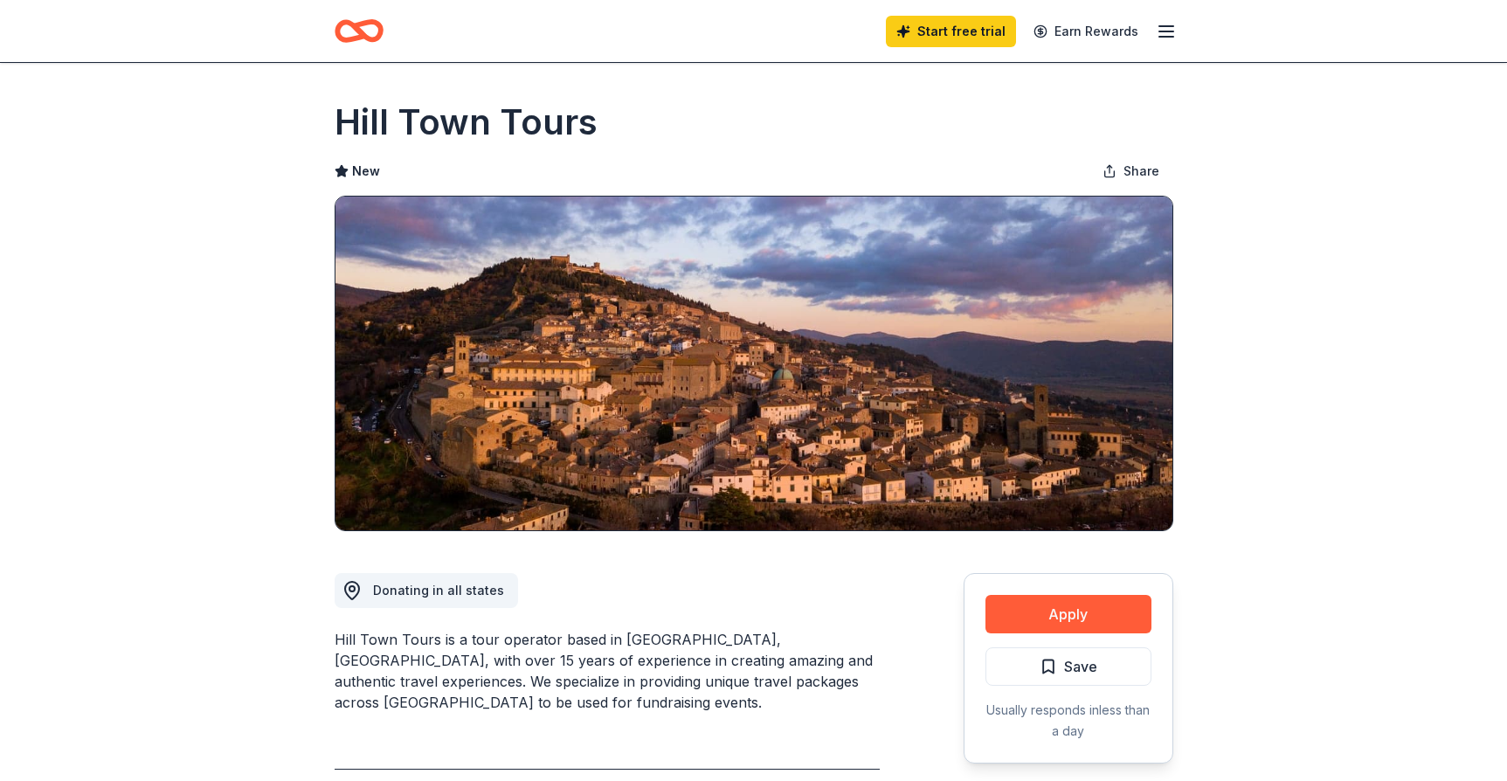 The height and width of the screenshot is (781, 1507). Describe the element at coordinates (1141, 171) in the screenshot. I see `span: Share` at that location.